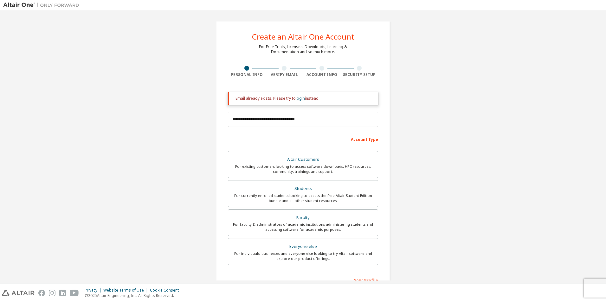  I want to click on div: For Free Trials, Licenses, Downloads, Learning & Documentation and so much more., so click(303, 49).